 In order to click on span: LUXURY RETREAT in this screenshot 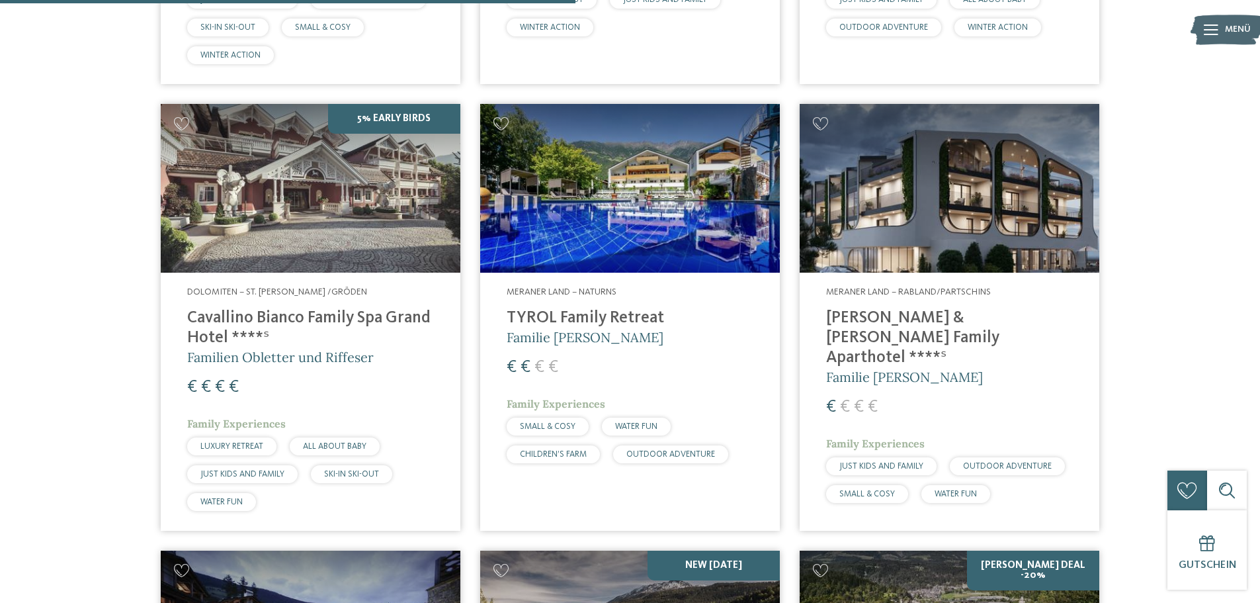, I will do `click(232, 446)`.